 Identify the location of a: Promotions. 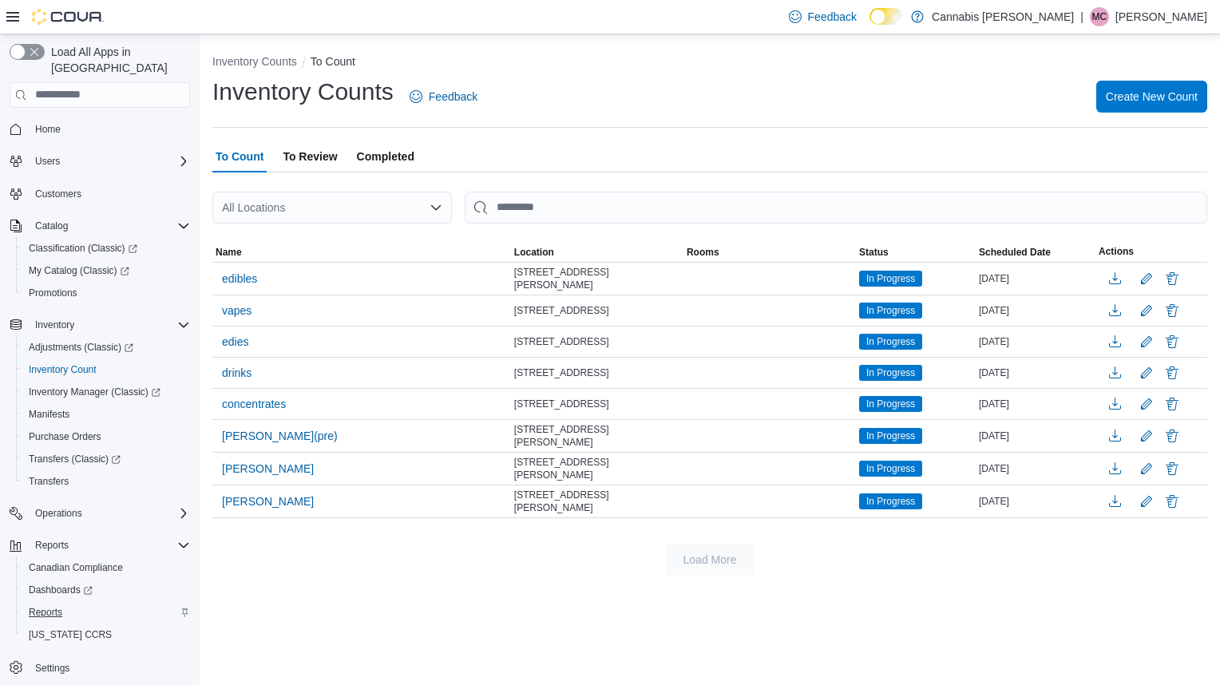
(53, 293).